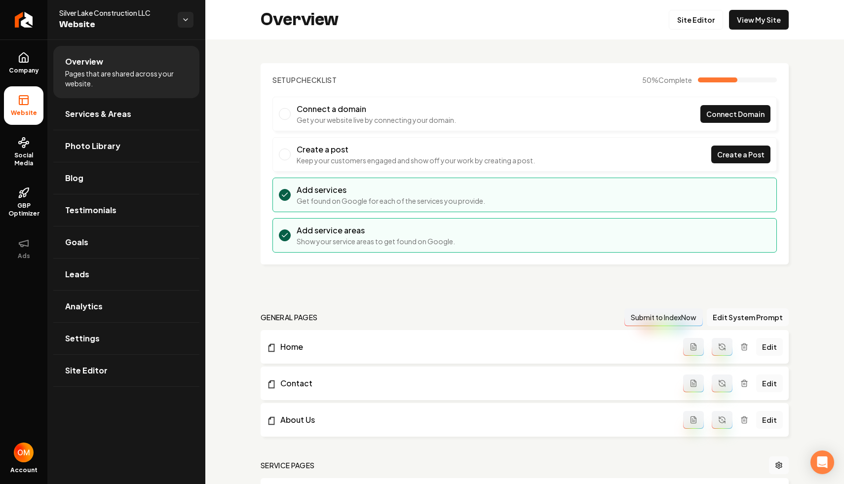 The width and height of the screenshot is (844, 484). What do you see at coordinates (676, 80) in the screenshot?
I see `span: Complete` at bounding box center [676, 80].